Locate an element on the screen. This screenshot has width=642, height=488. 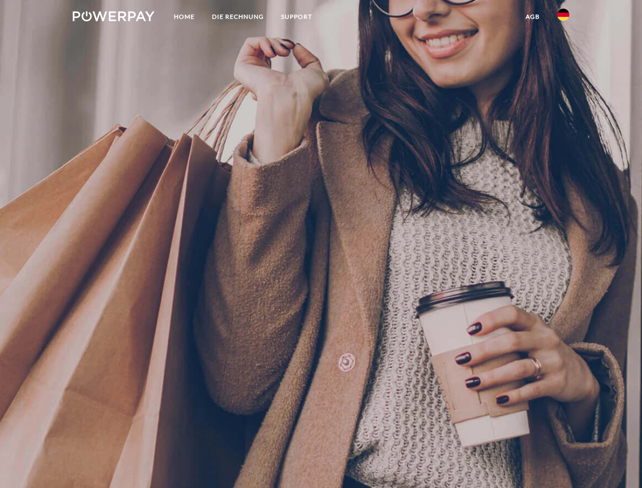
img: logo-powerpay-white.svg is located at coordinates (113, 16).